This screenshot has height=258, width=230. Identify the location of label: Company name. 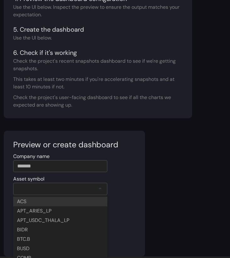
(31, 157).